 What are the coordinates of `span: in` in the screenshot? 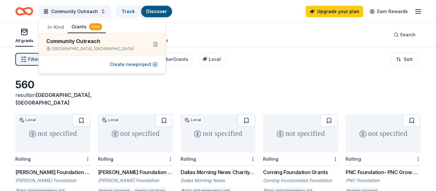 It's located at (53, 99).